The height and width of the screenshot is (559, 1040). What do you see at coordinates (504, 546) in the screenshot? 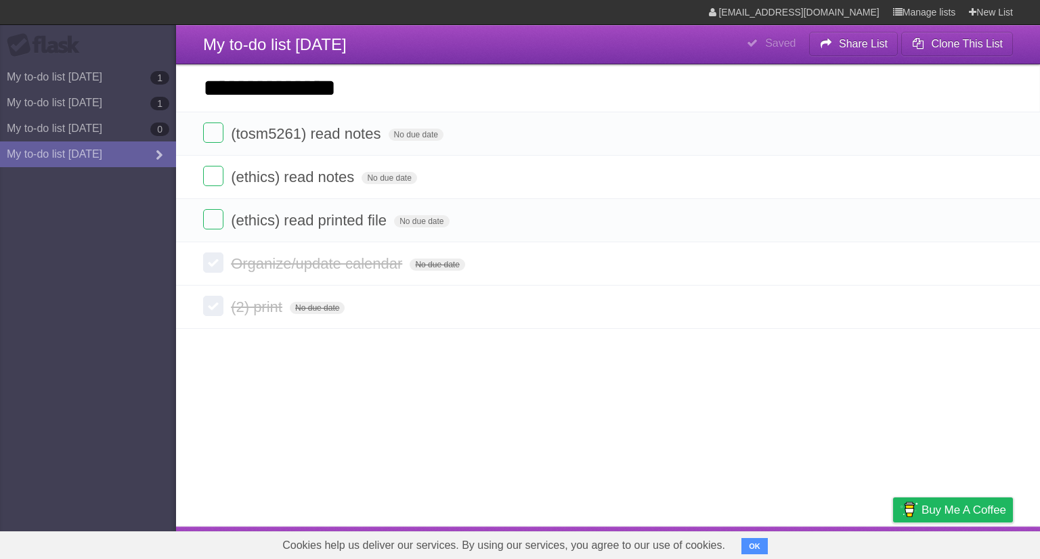
I see `span: Cookies help us deliver our services. By using our services, you agree to our use of cookies.` at bounding box center [504, 546].